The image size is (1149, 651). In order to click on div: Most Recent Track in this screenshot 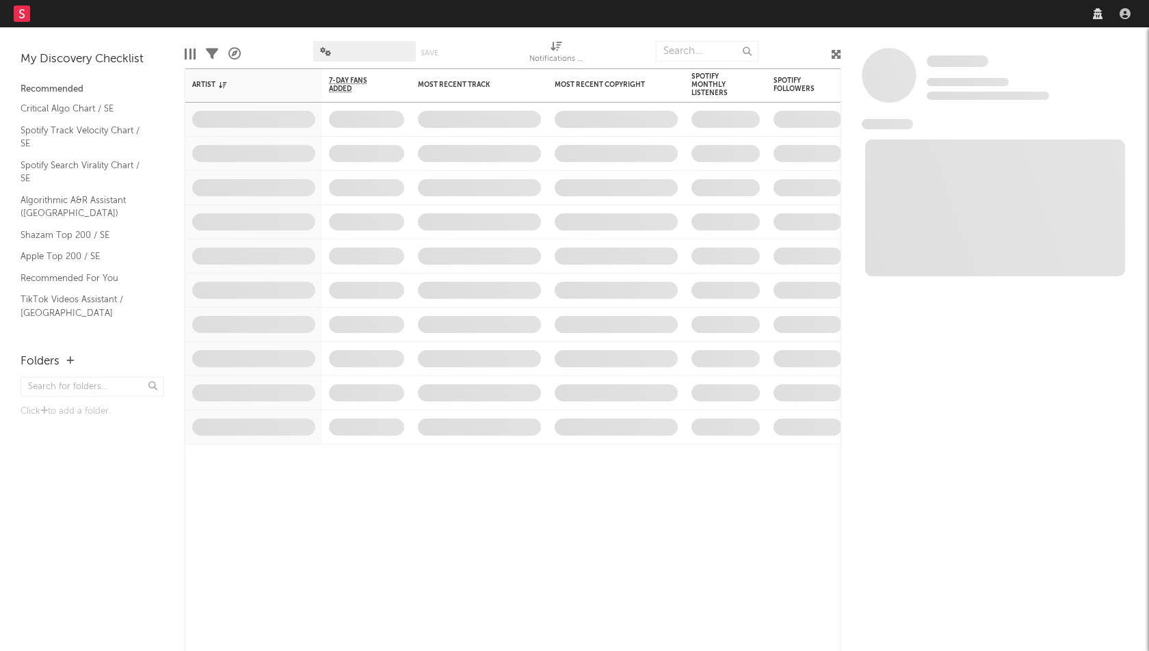, I will do `click(469, 85)`.